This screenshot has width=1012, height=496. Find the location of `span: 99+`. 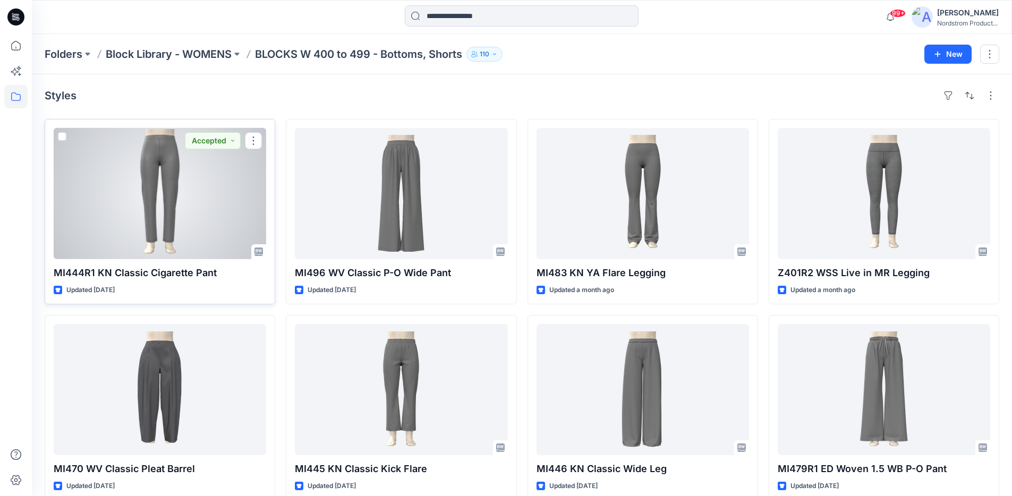

span: 99+ is located at coordinates (898, 13).